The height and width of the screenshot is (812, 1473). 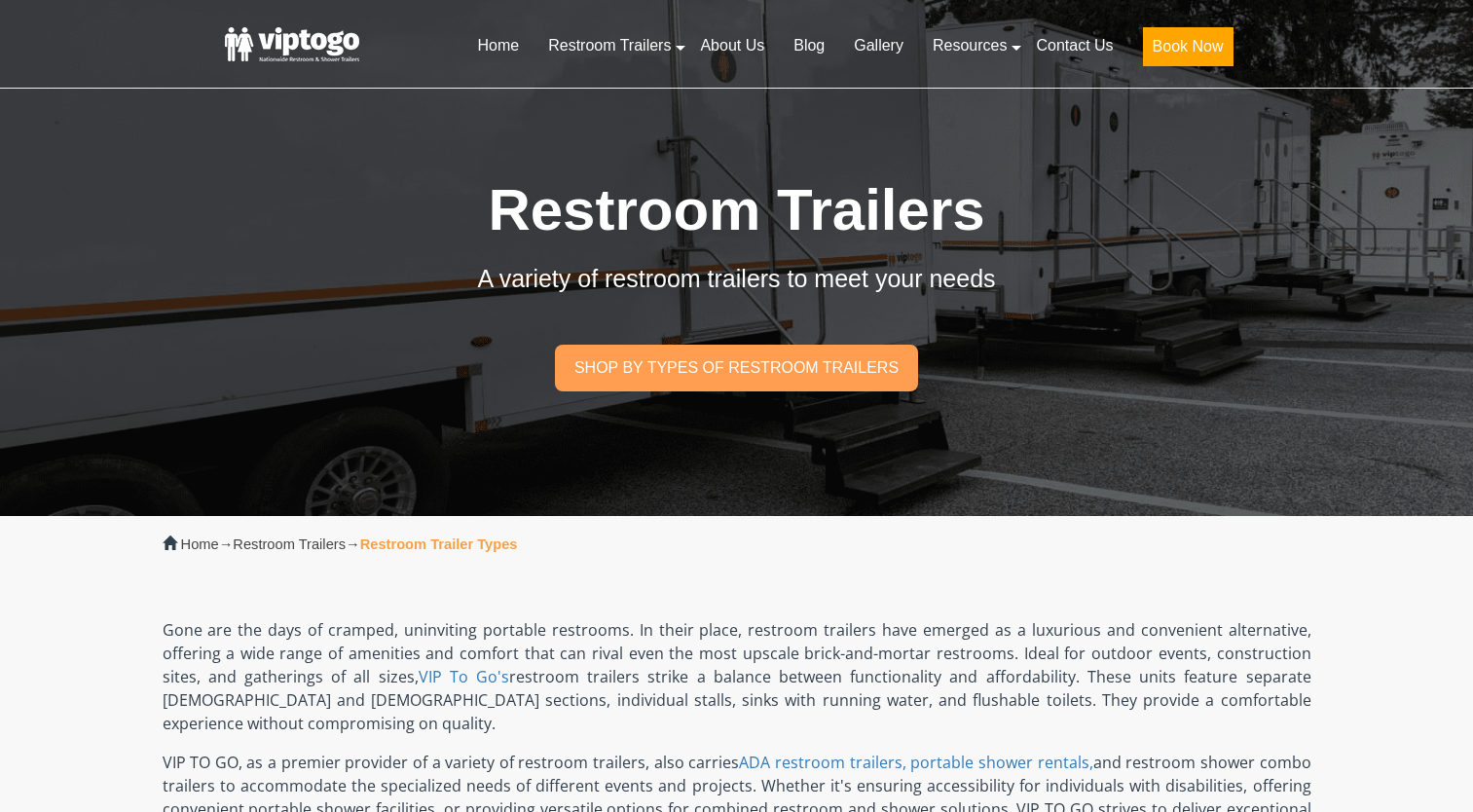 I want to click on a: ADA restroom trailers,, so click(x=822, y=763).